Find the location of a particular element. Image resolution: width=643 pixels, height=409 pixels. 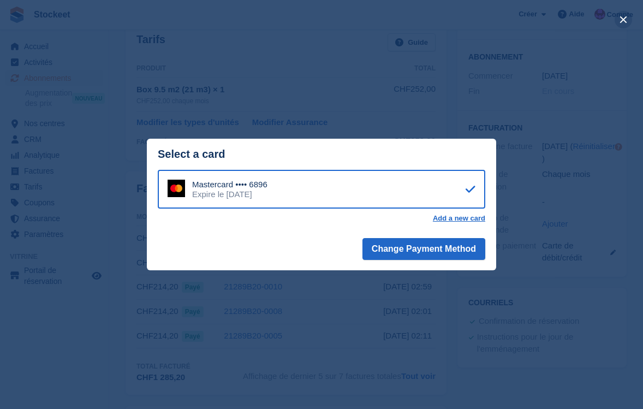

a: Add a new card is located at coordinates (459, 218).